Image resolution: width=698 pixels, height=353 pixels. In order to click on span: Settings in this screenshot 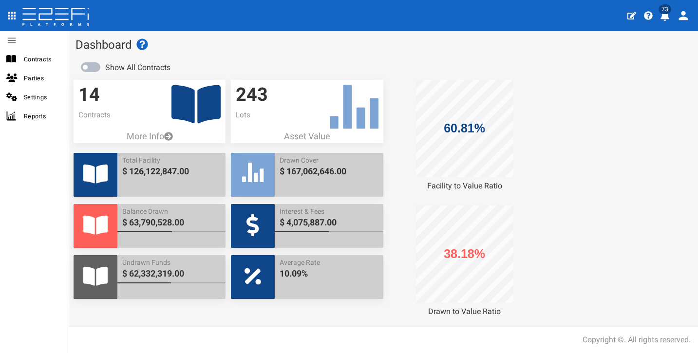, I will do `click(42, 97)`.